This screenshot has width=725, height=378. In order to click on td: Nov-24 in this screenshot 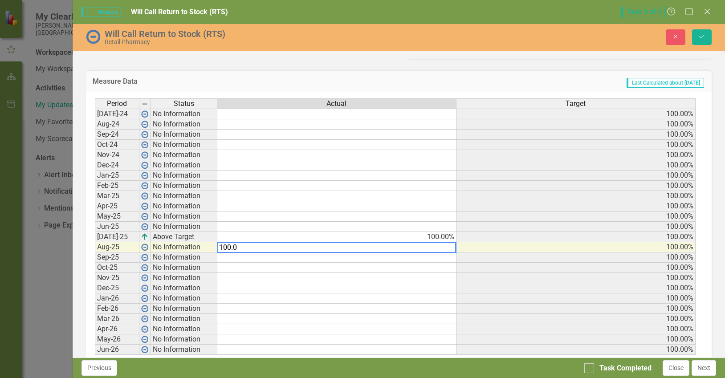, I will do `click(117, 155)`.